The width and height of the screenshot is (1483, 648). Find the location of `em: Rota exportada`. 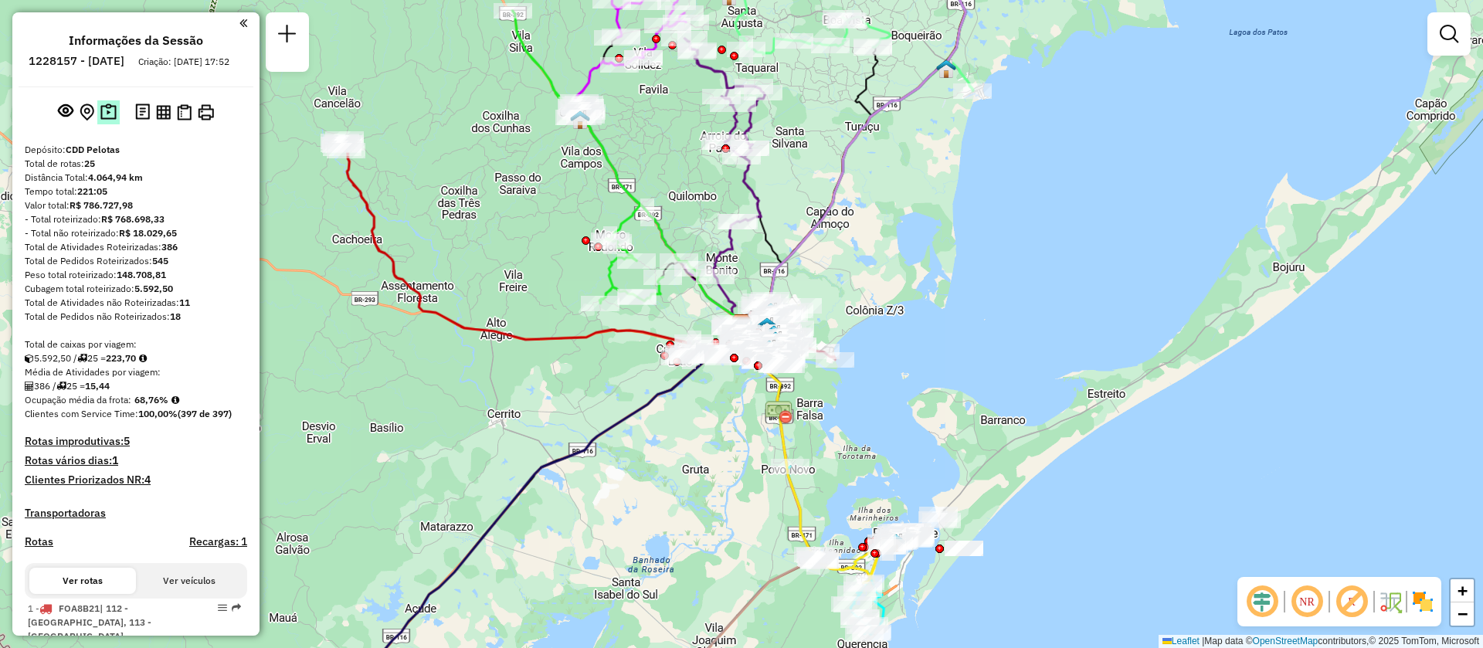

em: Rota exportada is located at coordinates (236, 608).